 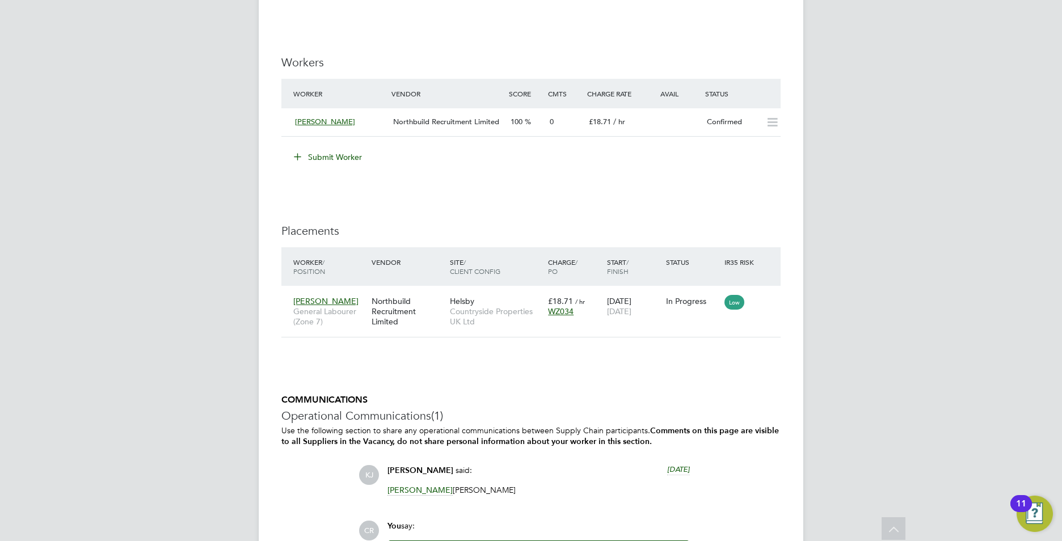 I want to click on div: say:, so click(x=538, y=530).